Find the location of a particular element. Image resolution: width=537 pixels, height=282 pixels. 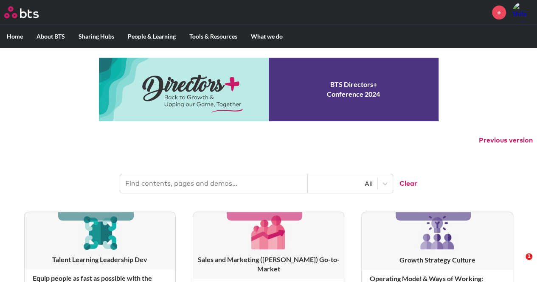

label: People & Learning is located at coordinates (151, 36).